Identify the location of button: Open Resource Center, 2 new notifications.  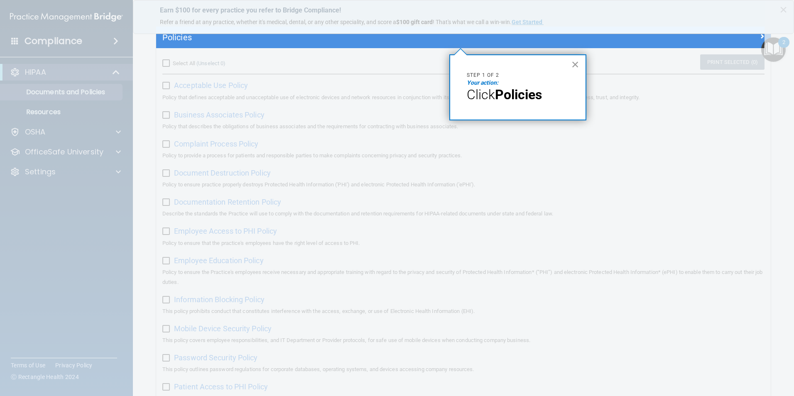
(774, 49).